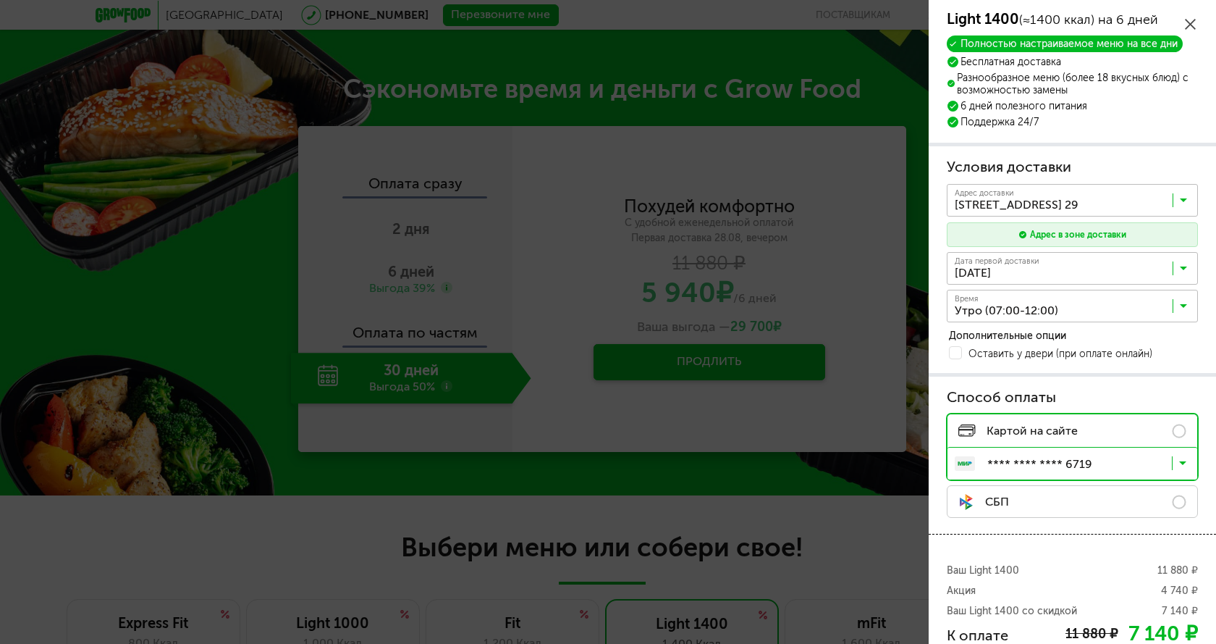 The height and width of the screenshot is (644, 1216). What do you see at coordinates (966, 298) in the screenshot?
I see `span: Время` at bounding box center [966, 298].